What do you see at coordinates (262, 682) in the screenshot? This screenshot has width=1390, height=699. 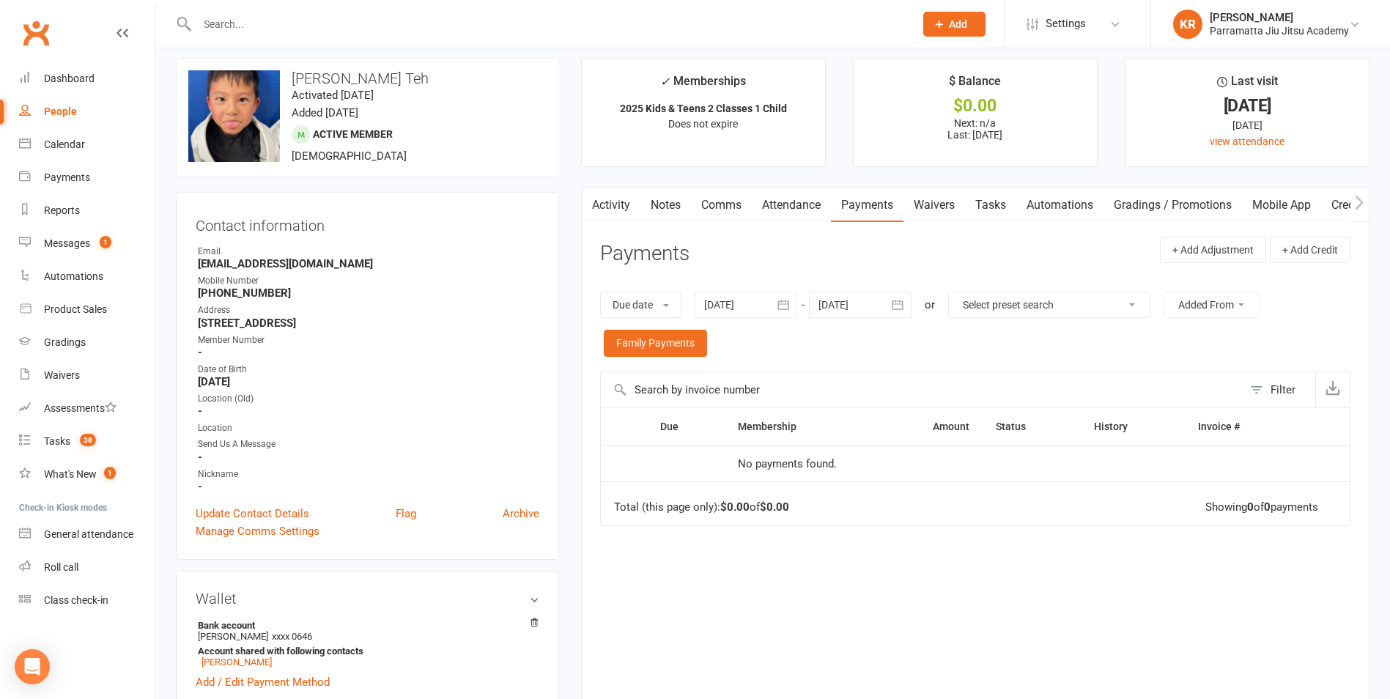 I see `a: Add / Edit Payment Method` at bounding box center [262, 682].